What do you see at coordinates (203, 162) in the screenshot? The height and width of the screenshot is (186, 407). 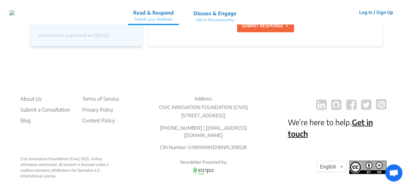 I see `p: Newsletter Powered by:` at bounding box center [203, 162].